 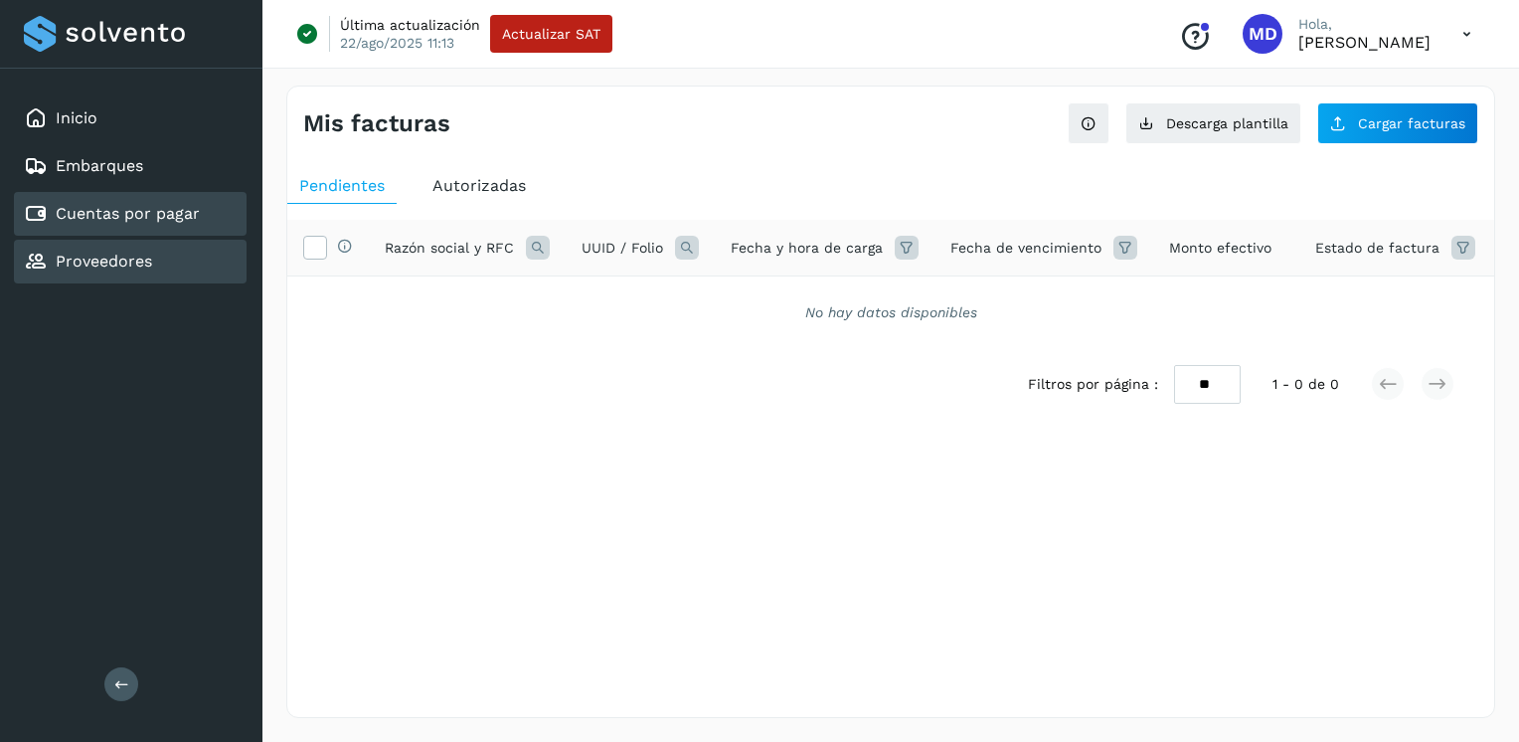 I want to click on span: Razón social y RFC, so click(x=449, y=248).